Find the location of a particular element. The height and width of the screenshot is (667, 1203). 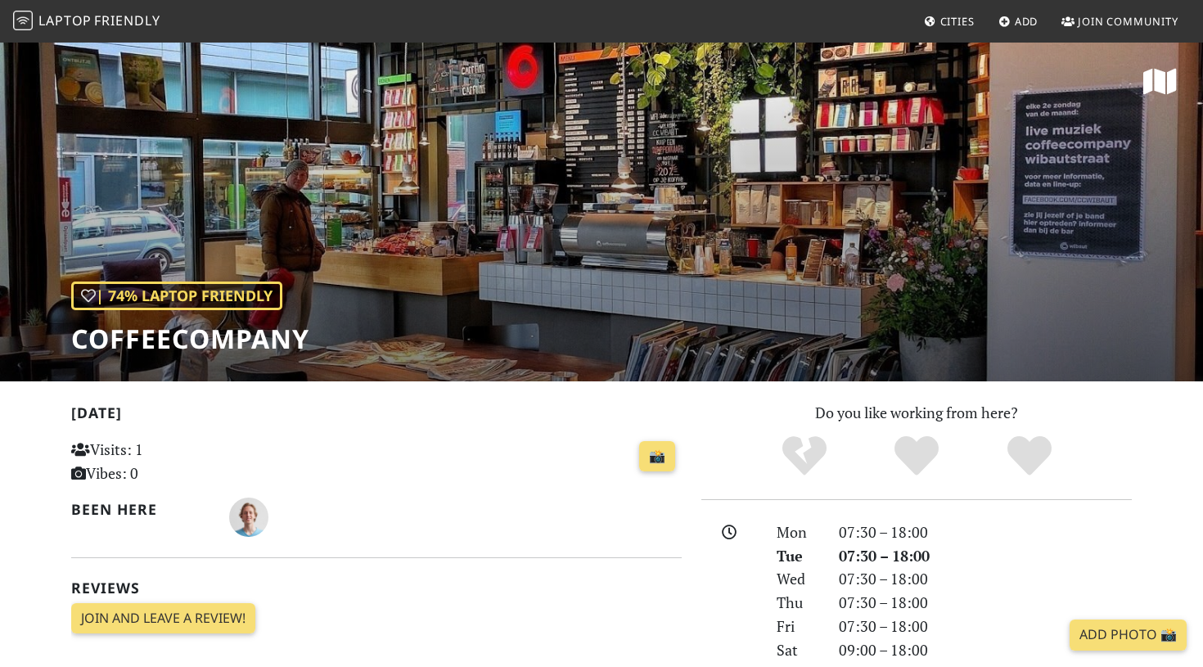

div: 09:00 – 18:00 is located at coordinates (986, 650).